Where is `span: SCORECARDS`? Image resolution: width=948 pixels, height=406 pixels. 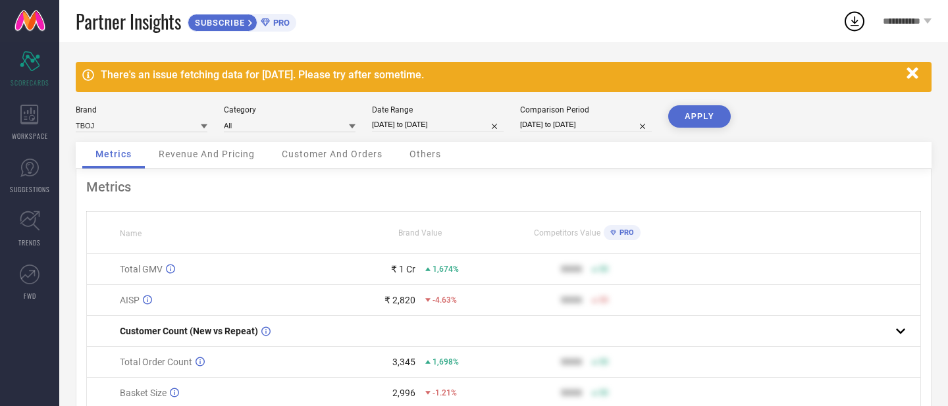 span: SCORECARDS is located at coordinates (30, 82).